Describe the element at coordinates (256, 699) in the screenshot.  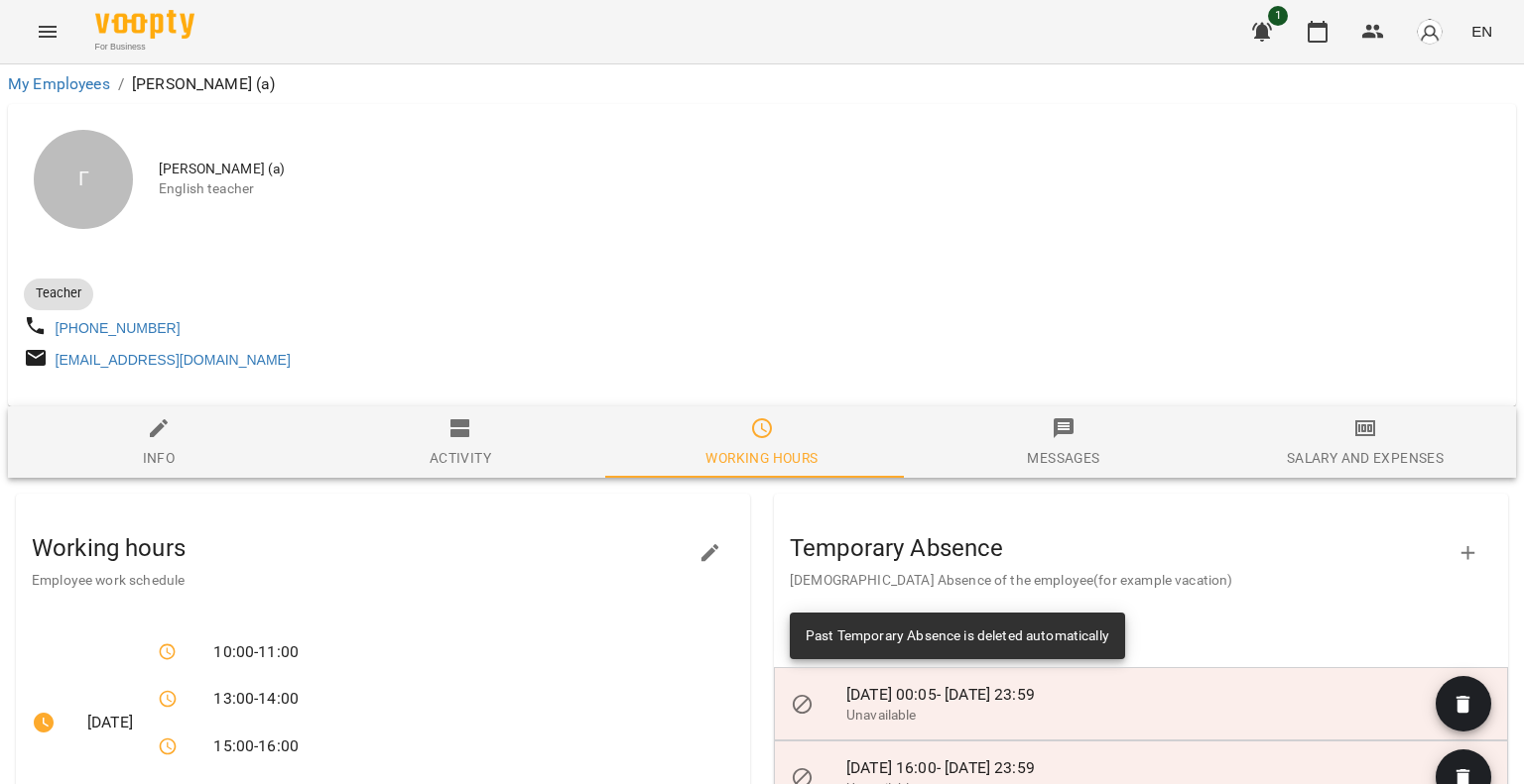
I see `span: 13:00 - 14:00` at that location.